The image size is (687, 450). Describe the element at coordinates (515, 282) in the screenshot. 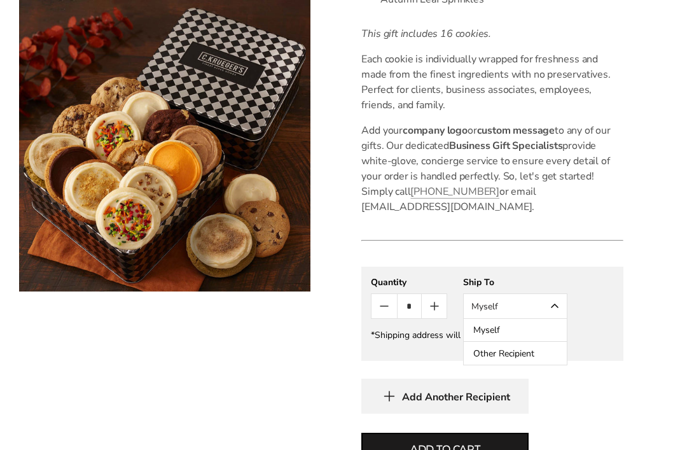

I see `div: Ship To` at that location.